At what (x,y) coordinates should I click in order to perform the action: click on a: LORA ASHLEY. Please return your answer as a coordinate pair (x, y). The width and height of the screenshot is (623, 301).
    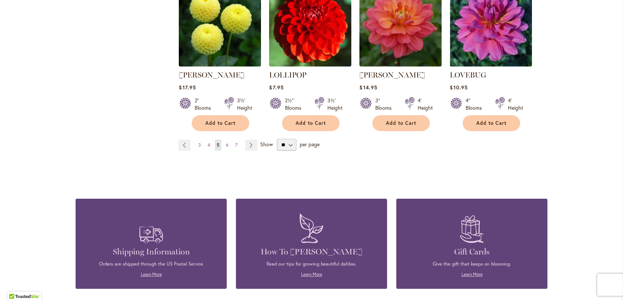
    Looking at the image, I should click on (401, 64).